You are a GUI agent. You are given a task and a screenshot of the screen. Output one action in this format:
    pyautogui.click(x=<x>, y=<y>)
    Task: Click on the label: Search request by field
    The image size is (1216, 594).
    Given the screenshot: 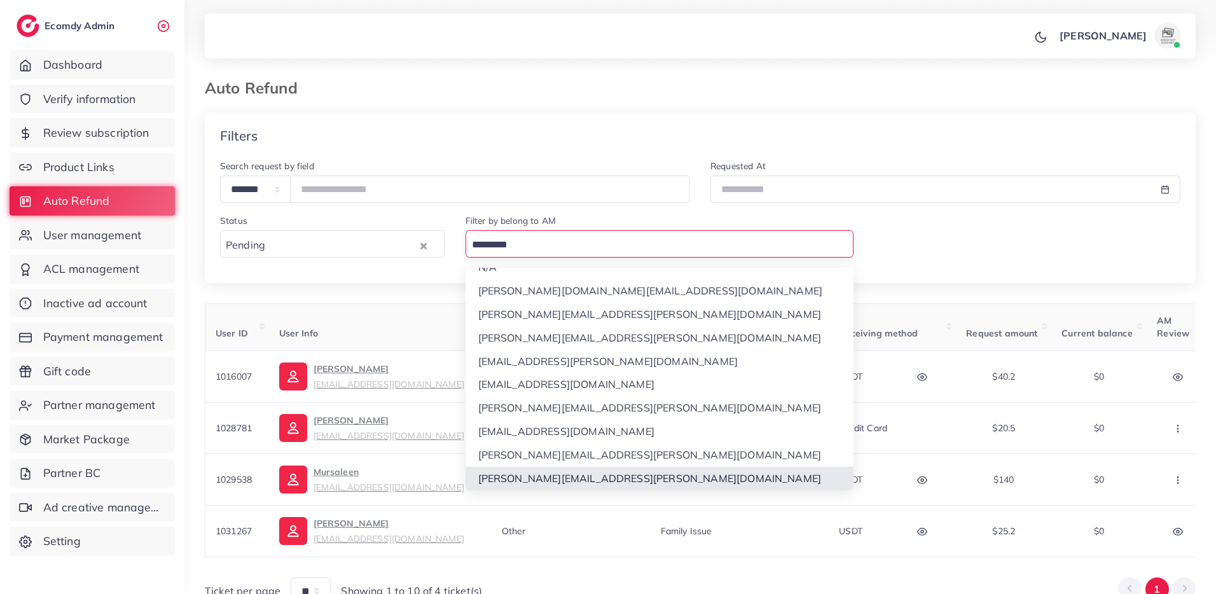 What is the action you would take?
    pyautogui.click(x=267, y=166)
    